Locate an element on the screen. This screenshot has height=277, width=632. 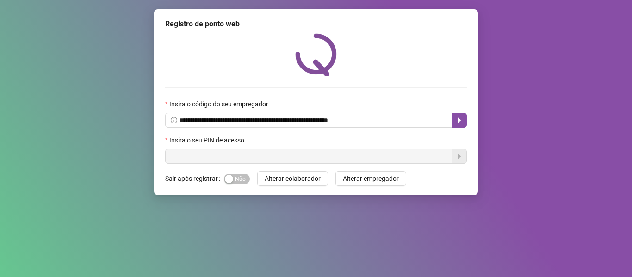
label: Insira o seu PIN de acesso is located at coordinates (208, 140).